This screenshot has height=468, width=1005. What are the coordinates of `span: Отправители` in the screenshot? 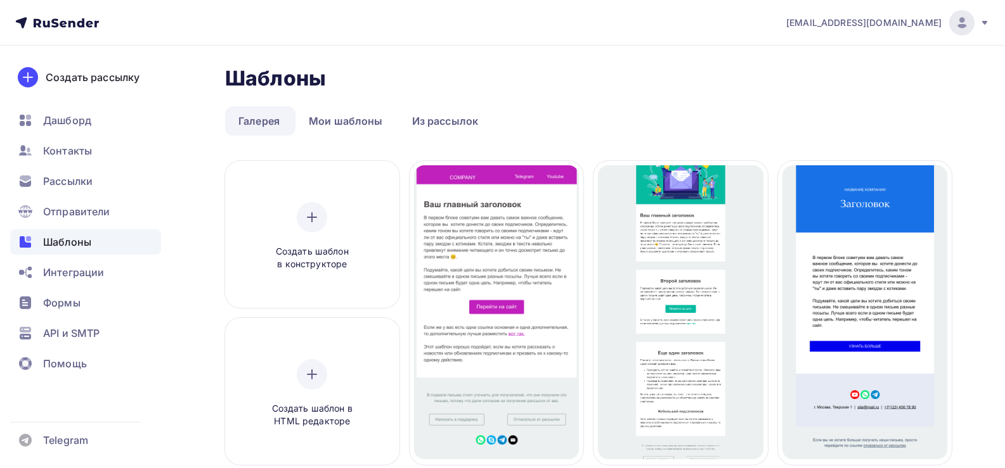 It's located at (77, 212).